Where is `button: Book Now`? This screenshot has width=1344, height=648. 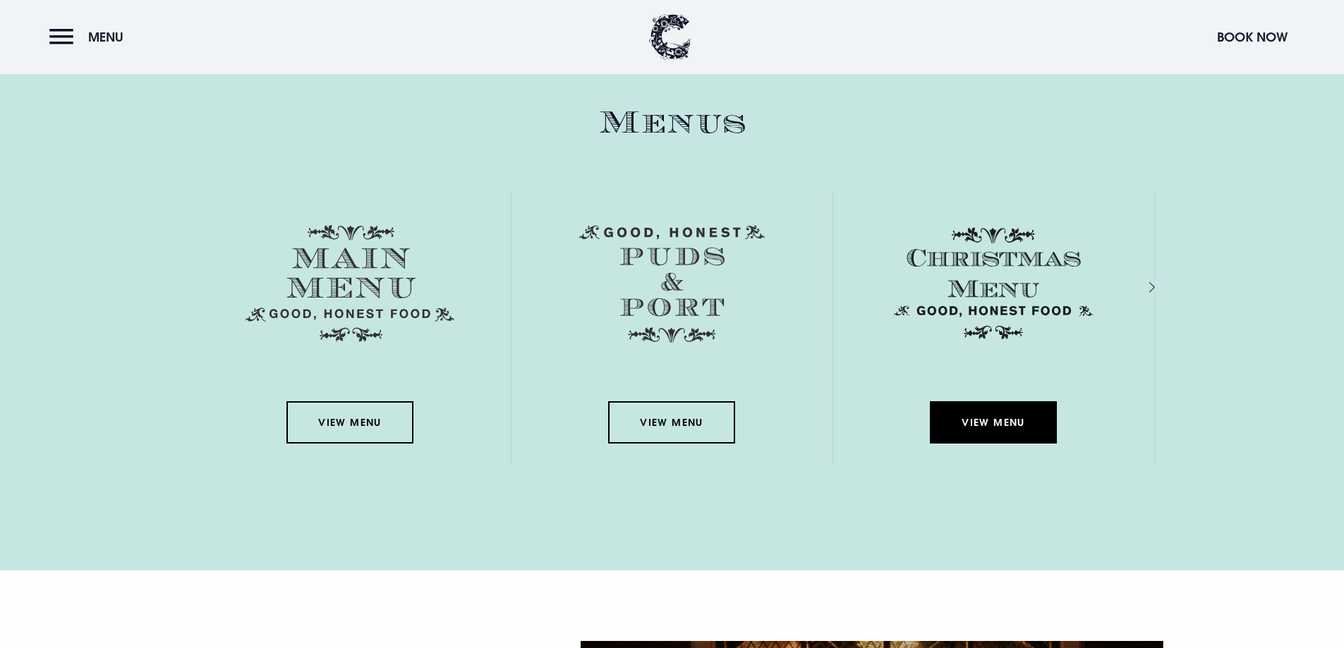 button: Book Now is located at coordinates (1252, 37).